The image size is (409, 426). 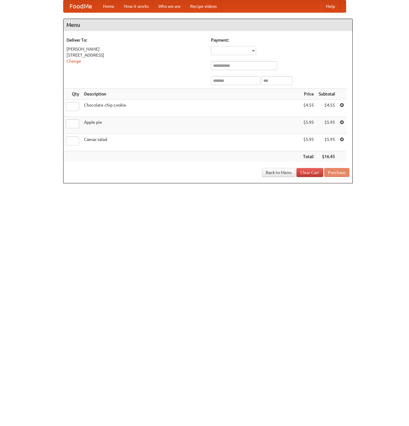 What do you see at coordinates (81, 6) in the screenshot?
I see `a: FoodMe` at bounding box center [81, 6].